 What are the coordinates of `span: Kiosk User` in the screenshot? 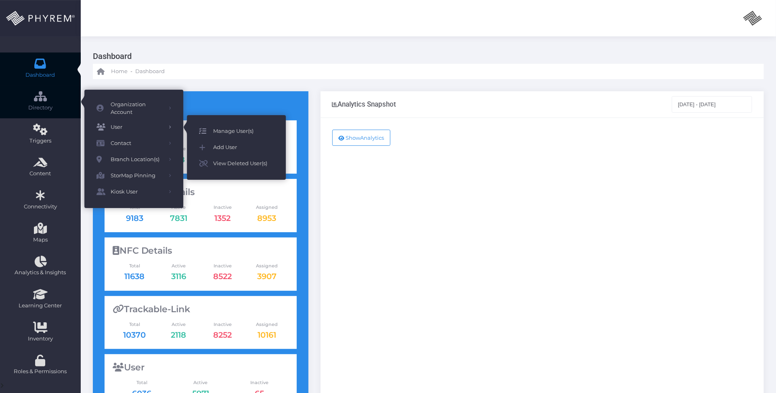 It's located at (137, 192).